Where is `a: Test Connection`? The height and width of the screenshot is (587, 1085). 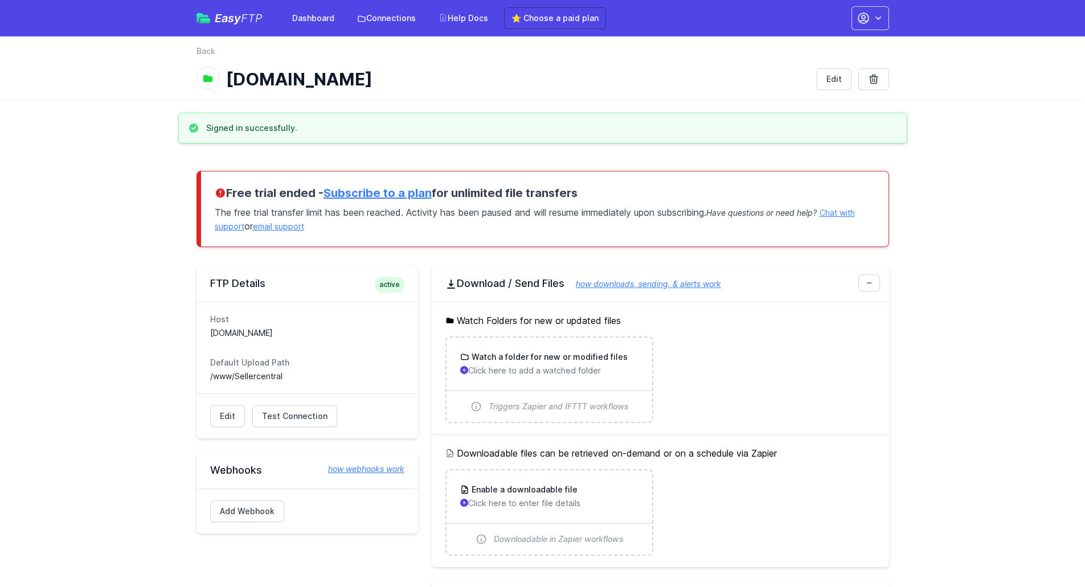
a: Test Connection is located at coordinates (294, 416).